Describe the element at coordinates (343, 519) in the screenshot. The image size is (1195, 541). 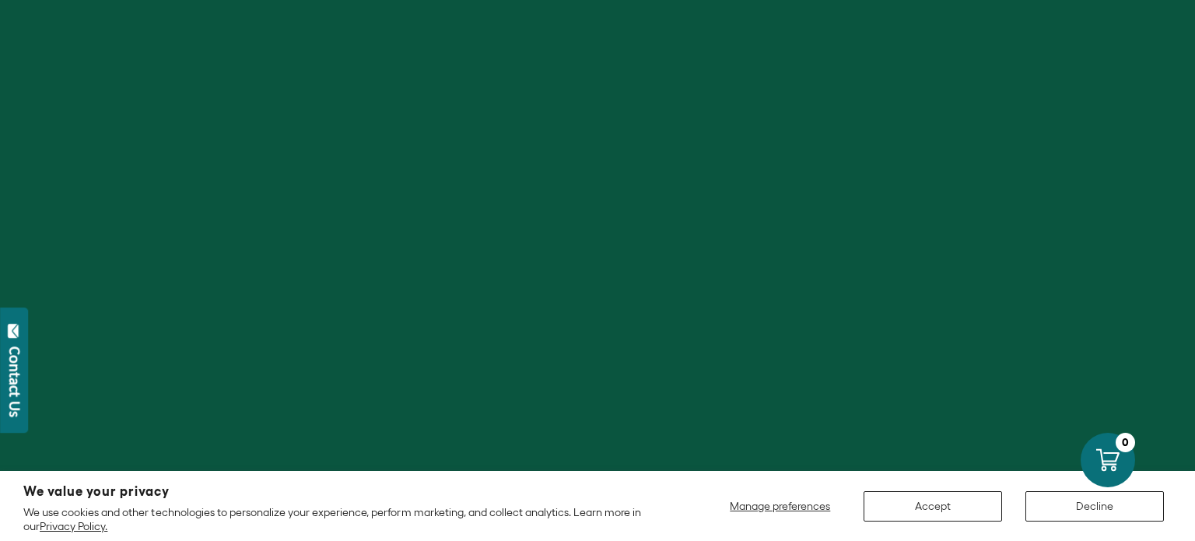
I see `p: We use cookies and other technologies to personalize your experience, perform marketing, and coll...` at that location.